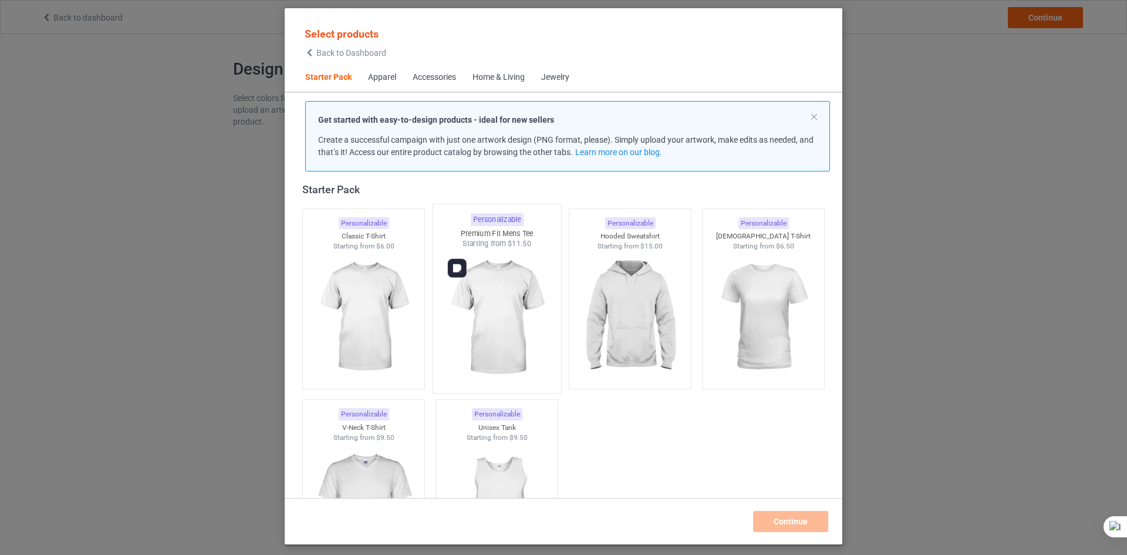 The height and width of the screenshot is (555, 1127). I want to click on div: V-Neck T-Shirt, so click(364, 427).